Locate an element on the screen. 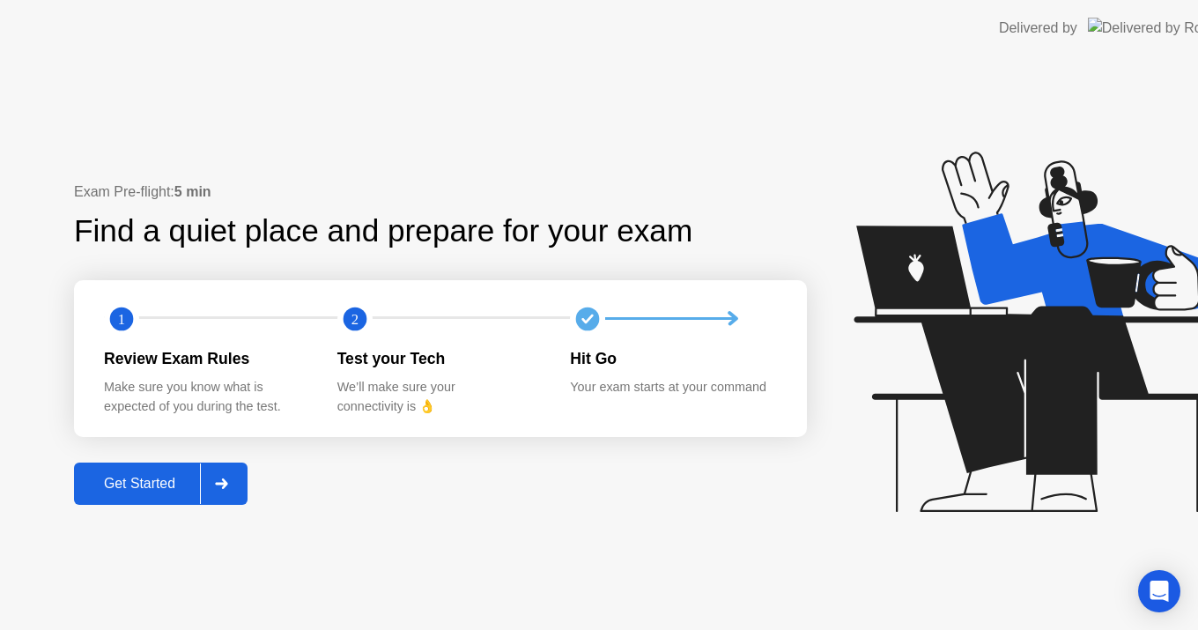 Image resolution: width=1198 pixels, height=630 pixels. div: Review Exam Rules is located at coordinates (206, 359).